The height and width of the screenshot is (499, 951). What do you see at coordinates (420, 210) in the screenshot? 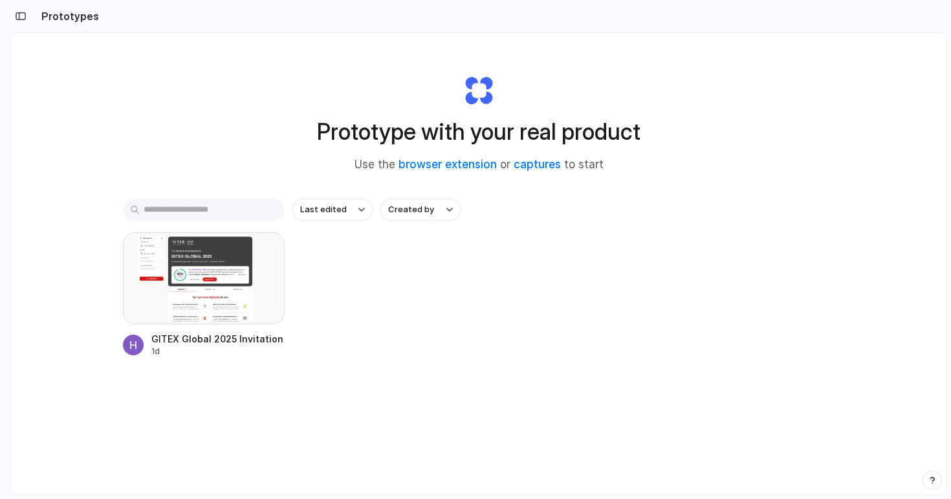
I see `button: Created by` at bounding box center [420, 210].